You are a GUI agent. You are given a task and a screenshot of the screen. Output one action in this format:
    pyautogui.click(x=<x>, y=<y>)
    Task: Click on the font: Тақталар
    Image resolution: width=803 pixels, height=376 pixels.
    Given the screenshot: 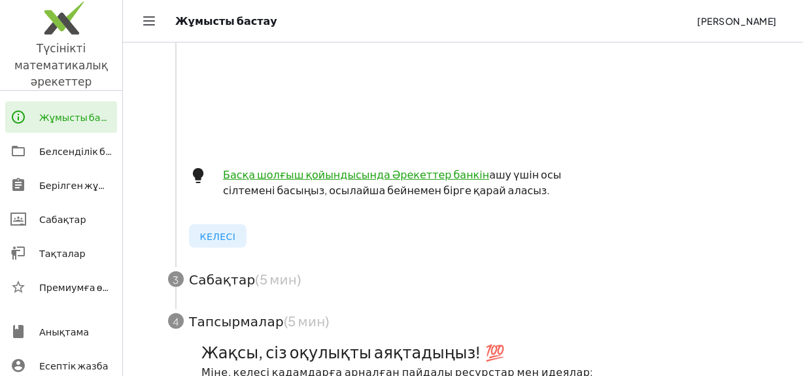 What is the action you would take?
    pyautogui.click(x=62, y=253)
    